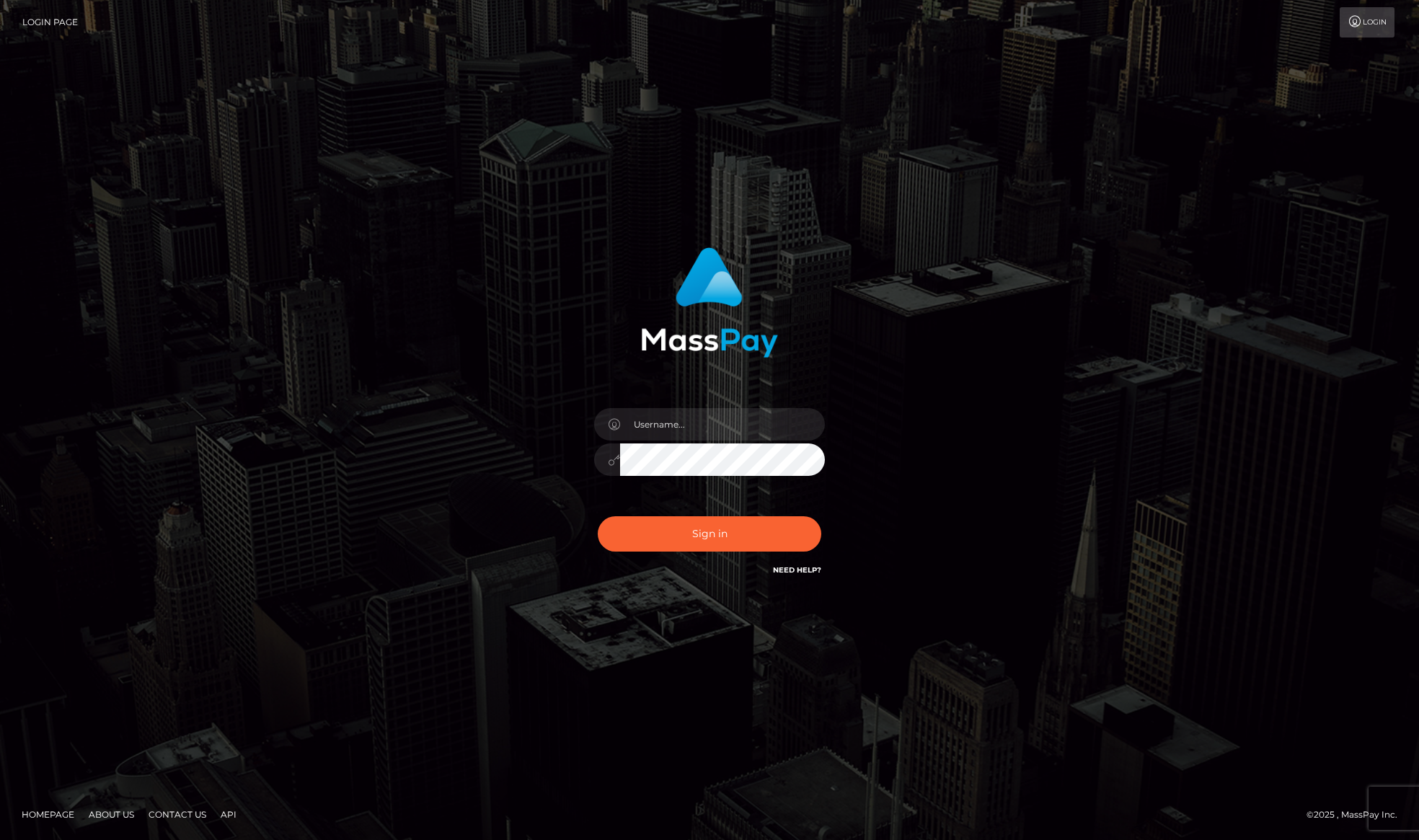 Image resolution: width=1419 pixels, height=840 pixels. What do you see at coordinates (48, 814) in the screenshot?
I see `a: Homepage` at bounding box center [48, 814].